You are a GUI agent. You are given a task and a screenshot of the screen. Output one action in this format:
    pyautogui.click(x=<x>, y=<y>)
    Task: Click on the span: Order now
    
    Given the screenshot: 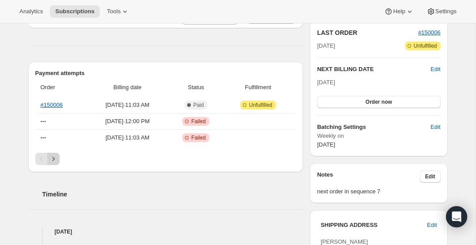 What is the action you would take?
    pyautogui.click(x=379, y=102)
    